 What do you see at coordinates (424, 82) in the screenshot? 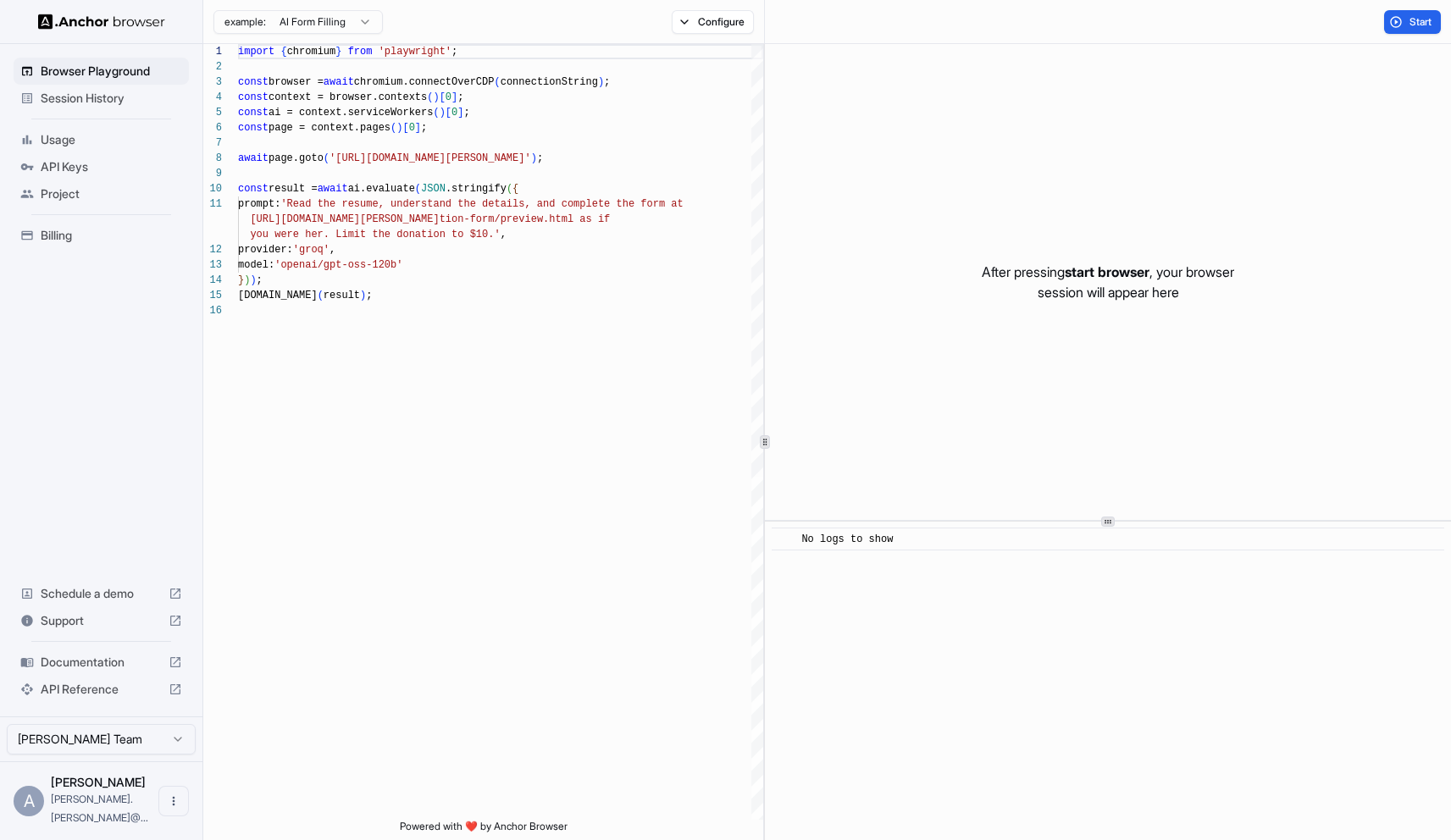
I see `span: chromium.connectOverCDP` at bounding box center [424, 82].